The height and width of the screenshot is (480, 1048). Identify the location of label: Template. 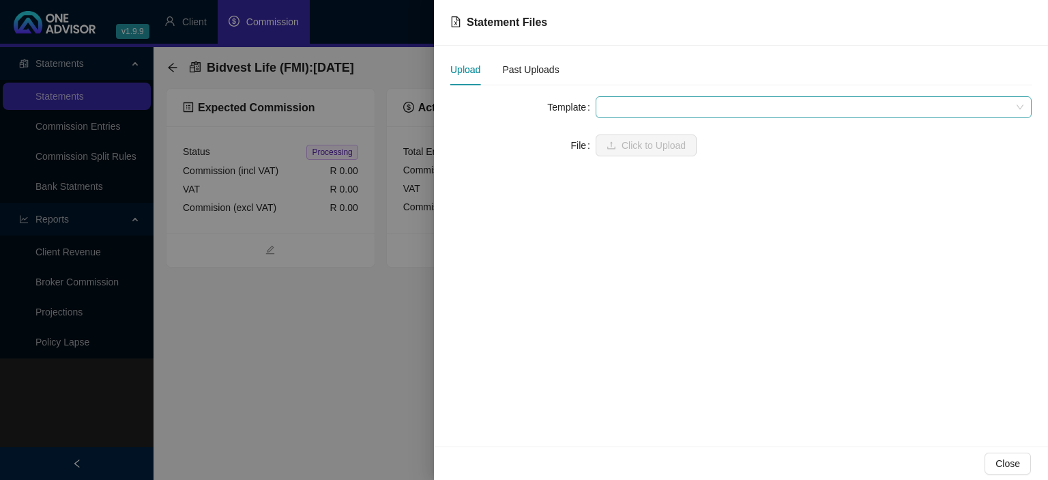
(571, 107).